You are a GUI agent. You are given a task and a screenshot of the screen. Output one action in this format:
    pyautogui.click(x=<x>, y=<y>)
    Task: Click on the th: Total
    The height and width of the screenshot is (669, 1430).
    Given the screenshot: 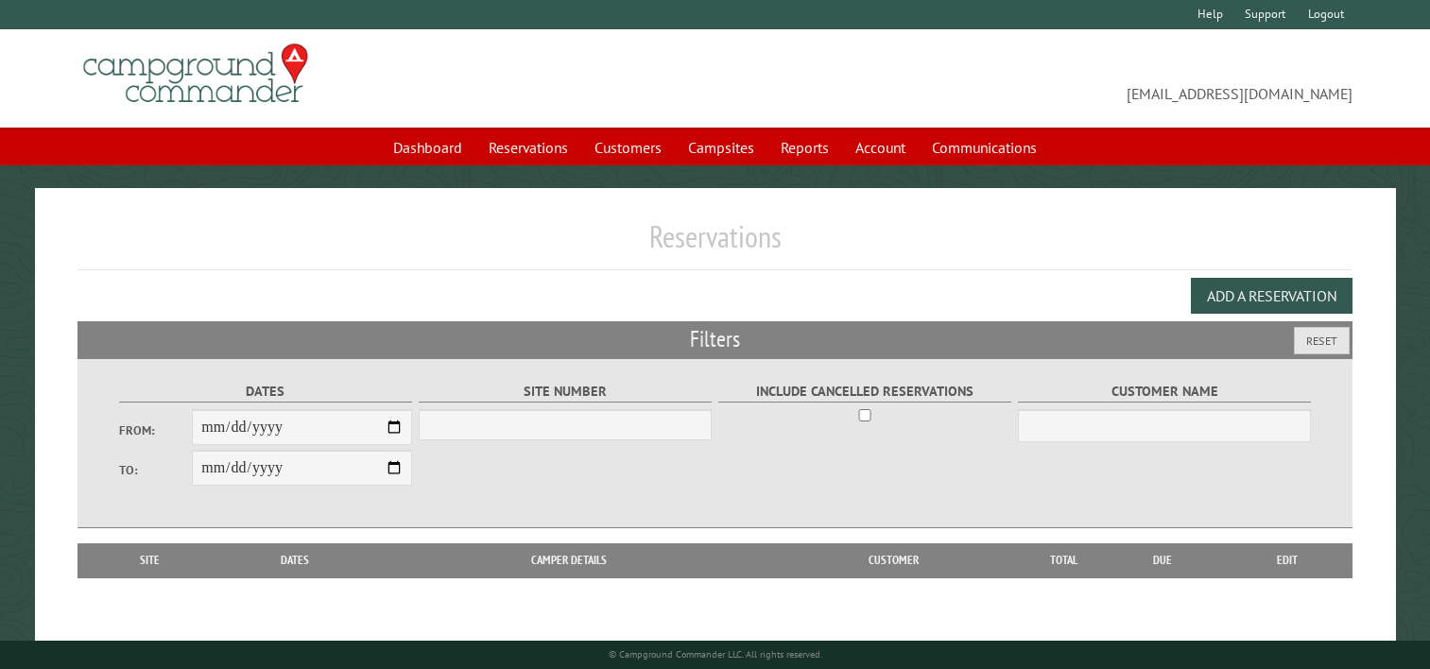 What is the action you would take?
    pyautogui.click(x=1064, y=561)
    